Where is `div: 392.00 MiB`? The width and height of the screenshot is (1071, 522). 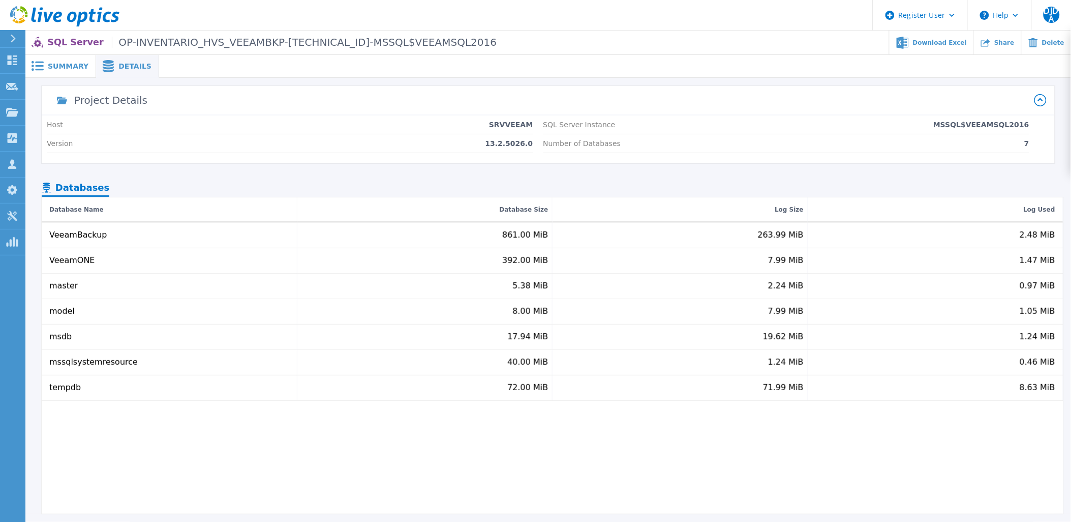 div: 392.00 MiB is located at coordinates (525, 260).